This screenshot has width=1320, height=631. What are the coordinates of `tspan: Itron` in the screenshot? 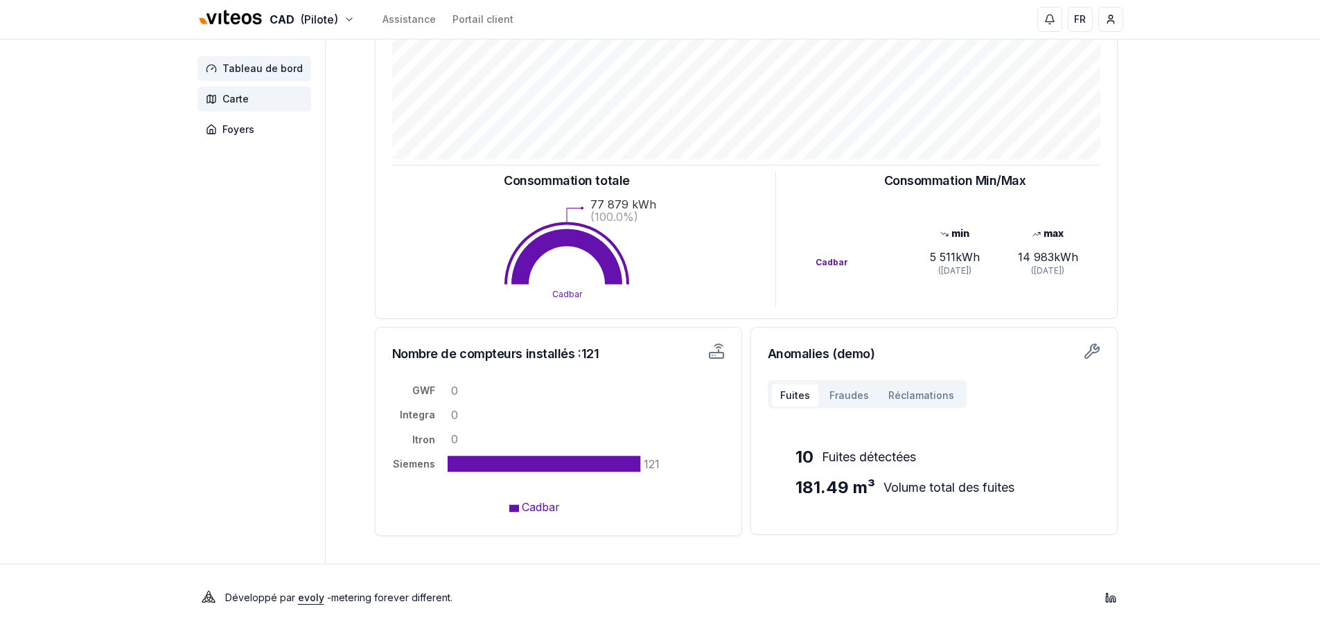 It's located at (423, 439).